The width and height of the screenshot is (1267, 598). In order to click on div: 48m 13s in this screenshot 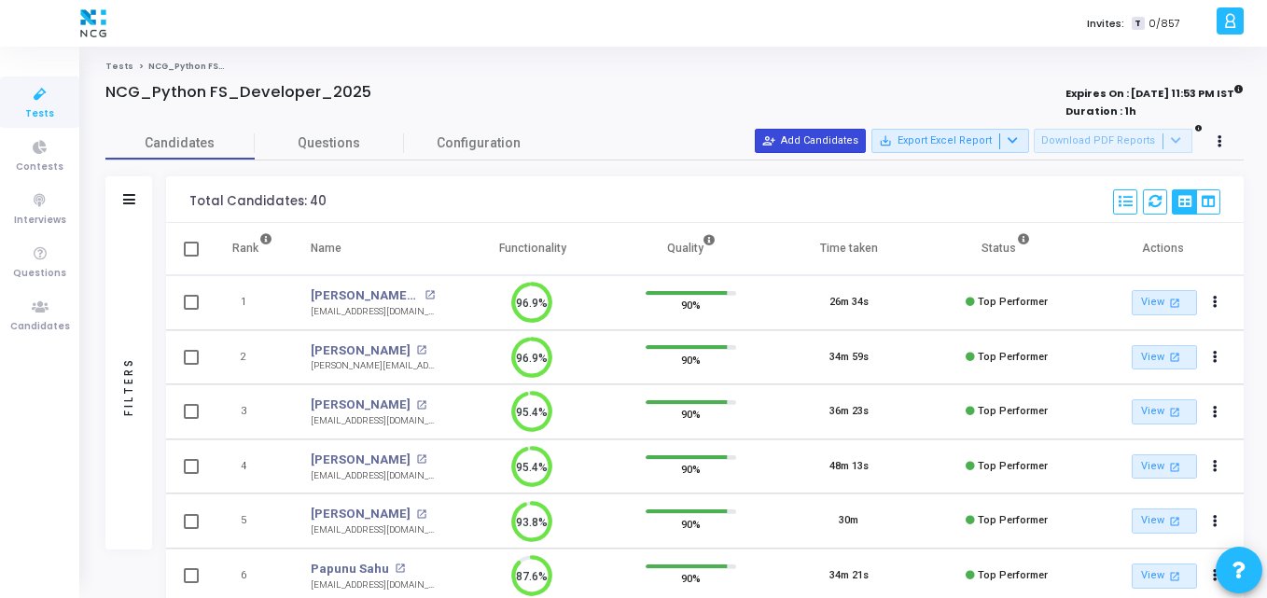, I will do `click(849, 467)`.